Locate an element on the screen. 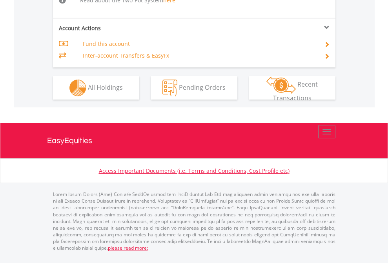  img: pending_instructions-wht.png is located at coordinates (170, 88).